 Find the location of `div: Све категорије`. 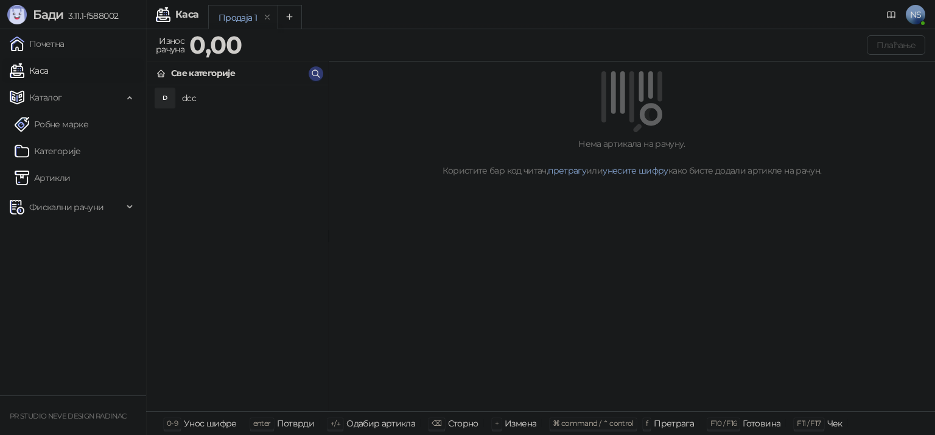

div: Све категорије is located at coordinates (203, 73).